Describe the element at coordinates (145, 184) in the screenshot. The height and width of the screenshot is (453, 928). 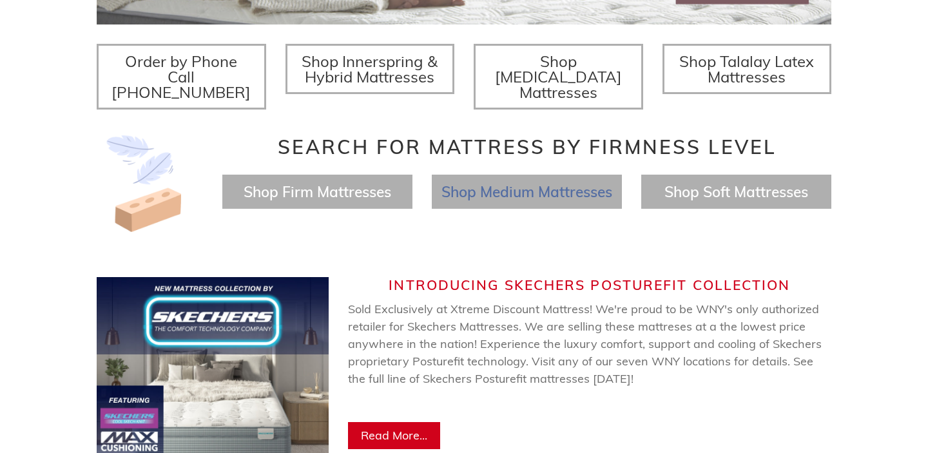
I see `img: Image-of-brick- and-feather-representing-firm-and-soft-feel` at that location.